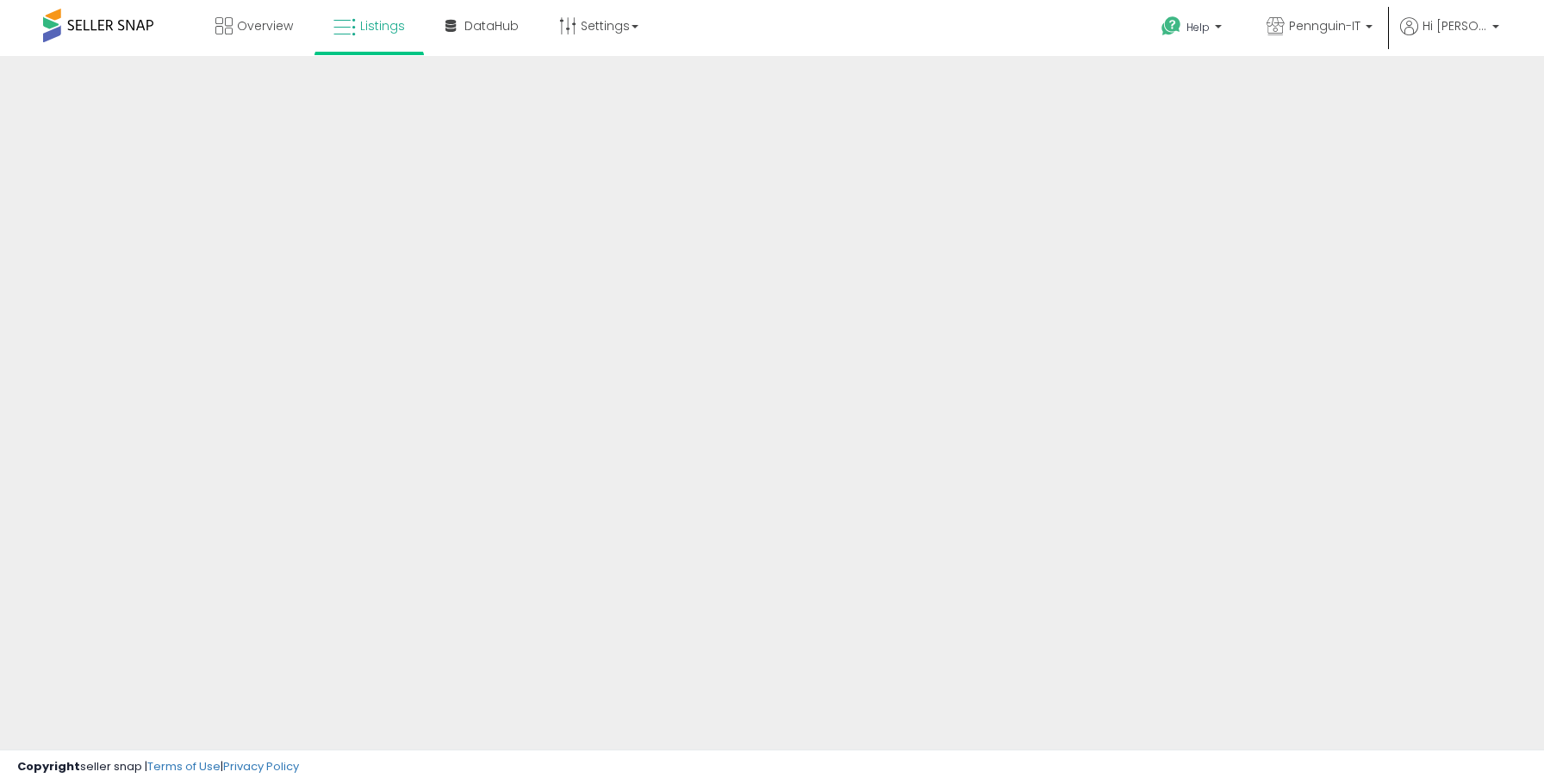 This screenshot has height=784, width=1544. What do you see at coordinates (1325, 26) in the screenshot?
I see `span: Pennguin-IT` at bounding box center [1325, 26].